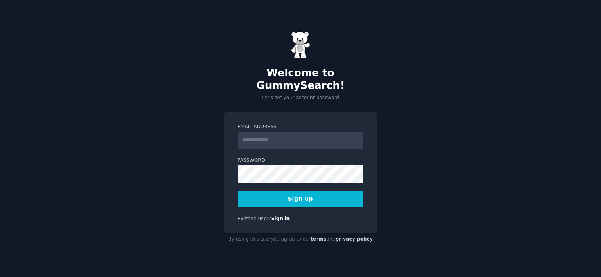  I want to click on label: Password, so click(301, 161).